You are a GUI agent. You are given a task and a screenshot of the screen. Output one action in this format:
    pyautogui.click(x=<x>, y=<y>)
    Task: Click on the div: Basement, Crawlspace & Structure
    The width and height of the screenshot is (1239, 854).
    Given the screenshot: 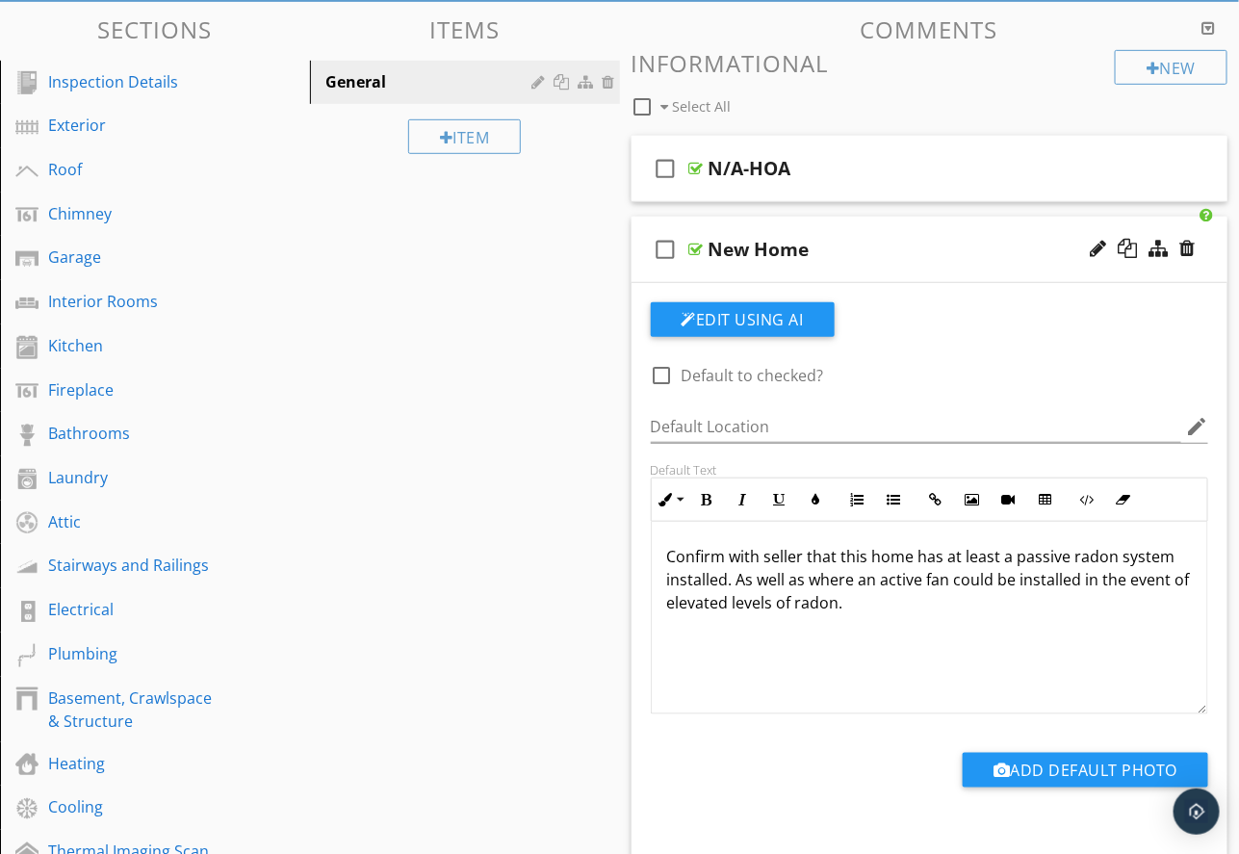 What is the action you would take?
    pyautogui.click(x=133, y=710)
    